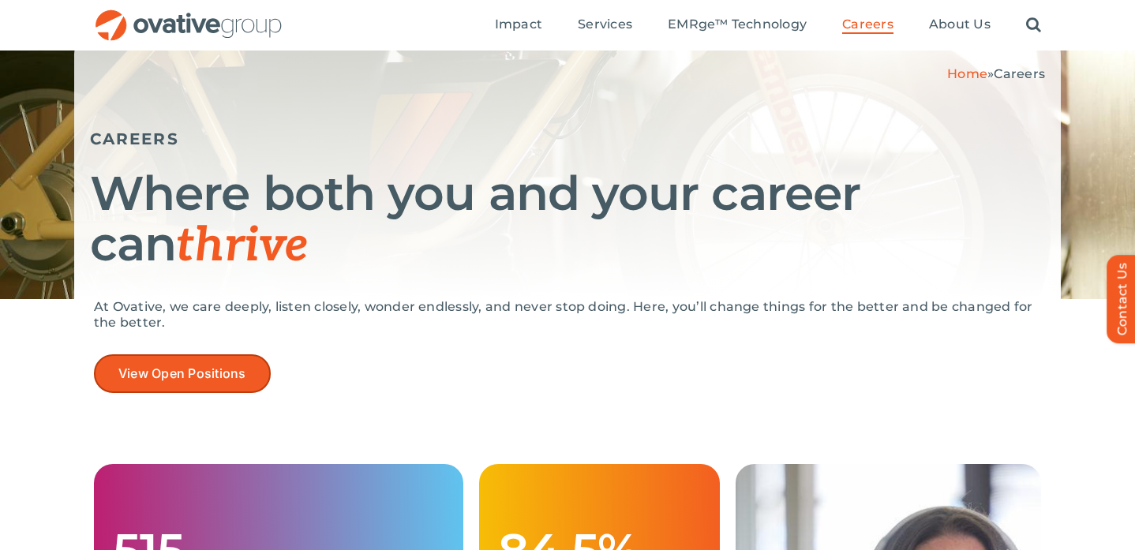 The image size is (1135, 550). What do you see at coordinates (737, 25) in the screenshot?
I see `a: EMRge™ Technology` at bounding box center [737, 25].